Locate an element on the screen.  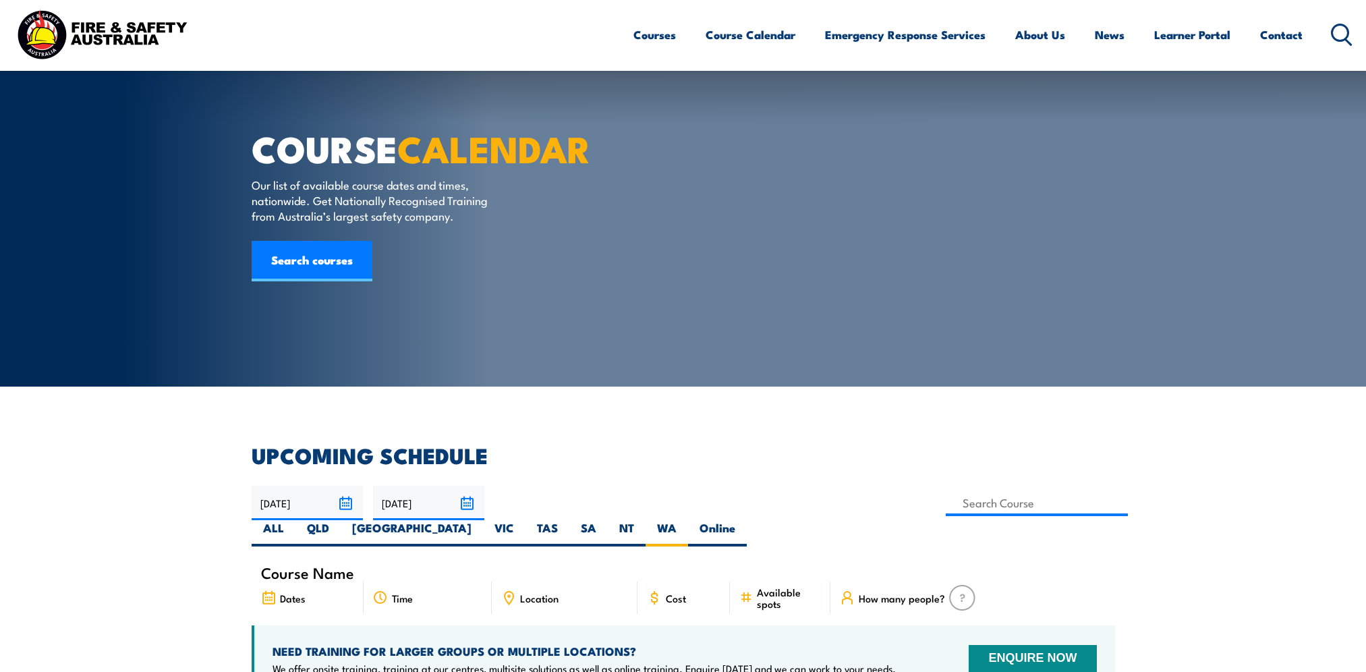
a: Contact is located at coordinates (1281, 34).